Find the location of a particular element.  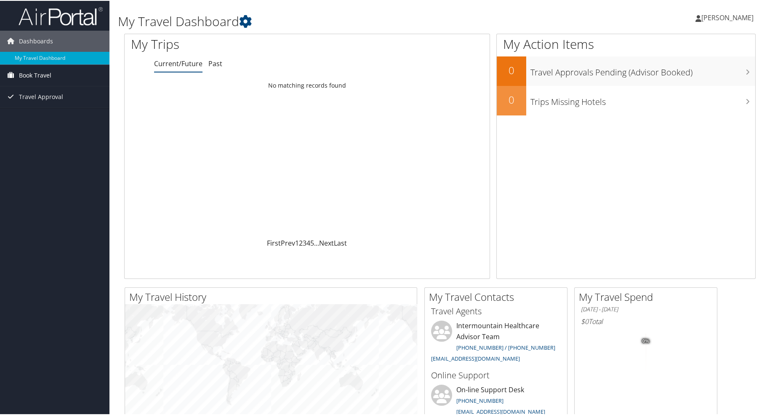

a: Current/Future is located at coordinates (178, 63).